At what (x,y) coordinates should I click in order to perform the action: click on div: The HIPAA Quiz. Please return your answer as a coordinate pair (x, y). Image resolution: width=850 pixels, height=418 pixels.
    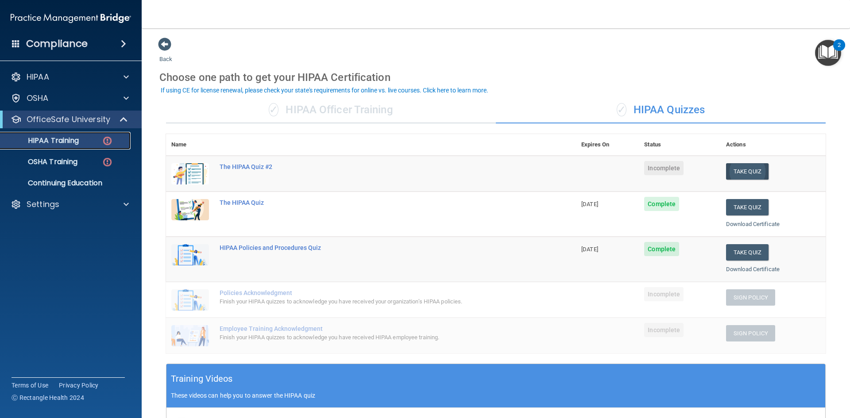
    Looking at the image, I should click on (375, 203).